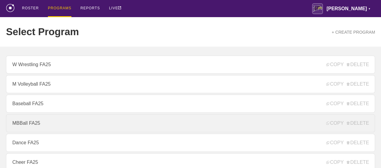  What do you see at coordinates (190, 143) in the screenshot?
I see `a: Dance FA25` at bounding box center [190, 143].